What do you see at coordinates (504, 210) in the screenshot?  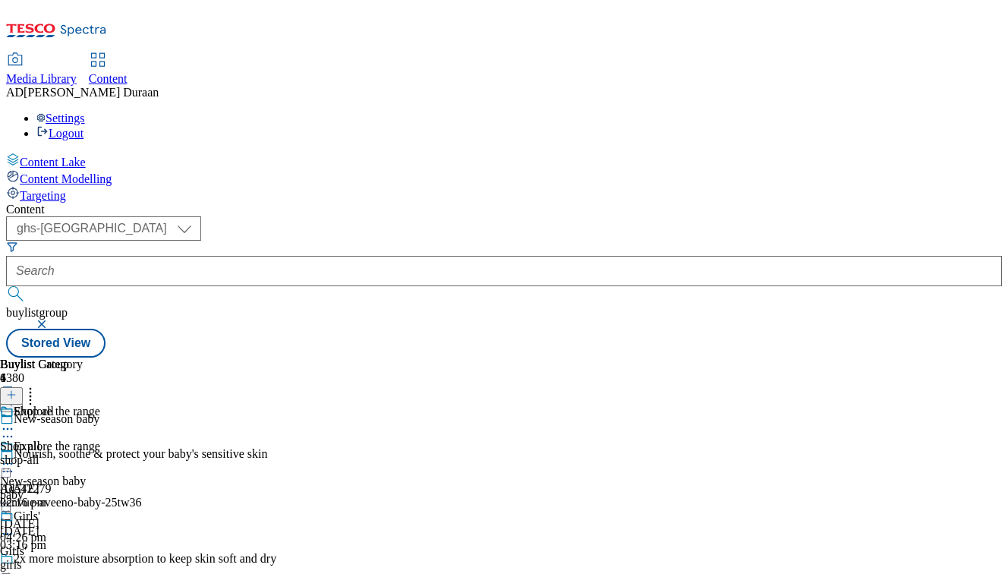 I see `div: Content` at bounding box center [504, 210].